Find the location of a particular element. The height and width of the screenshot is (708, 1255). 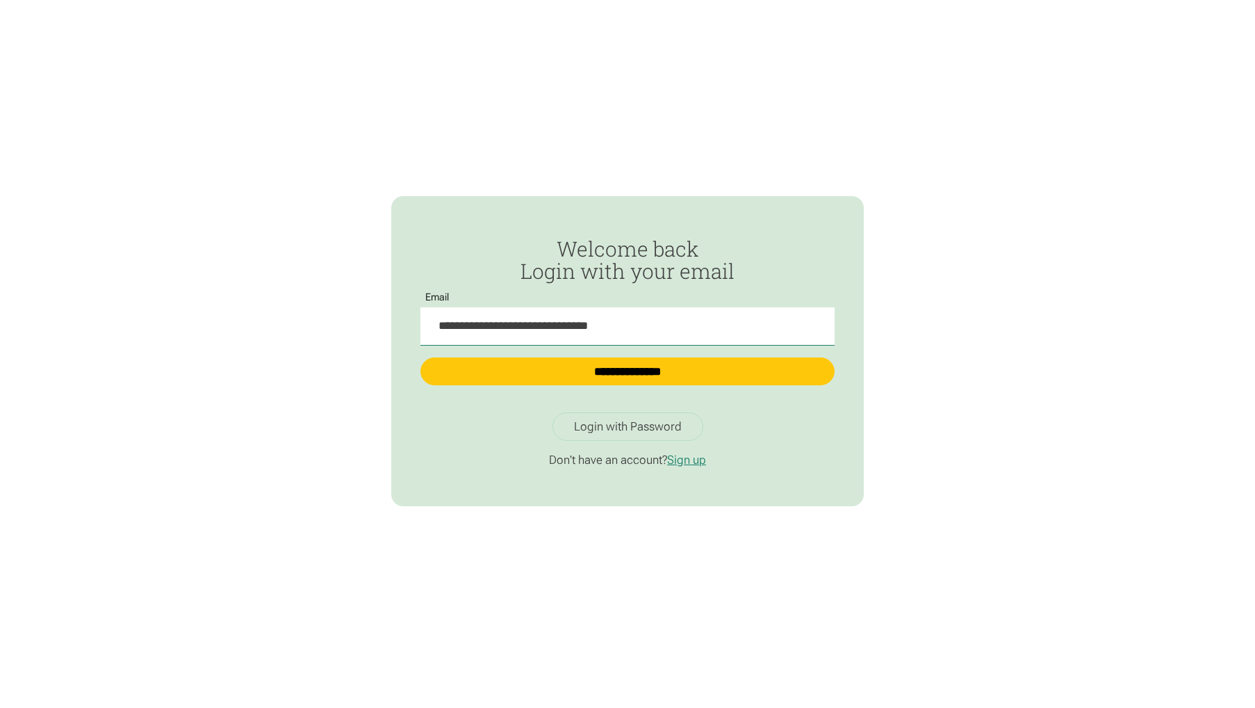

p: Don't have an account? is located at coordinates (628, 459).